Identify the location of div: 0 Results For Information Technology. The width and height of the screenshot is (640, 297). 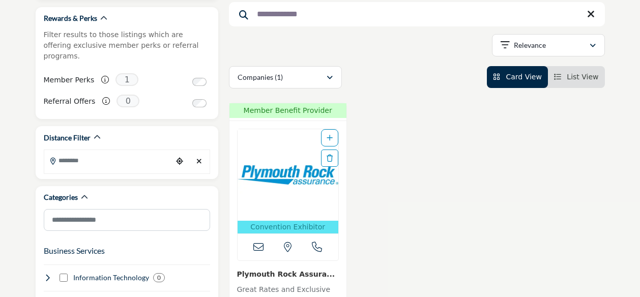
(159, 278).